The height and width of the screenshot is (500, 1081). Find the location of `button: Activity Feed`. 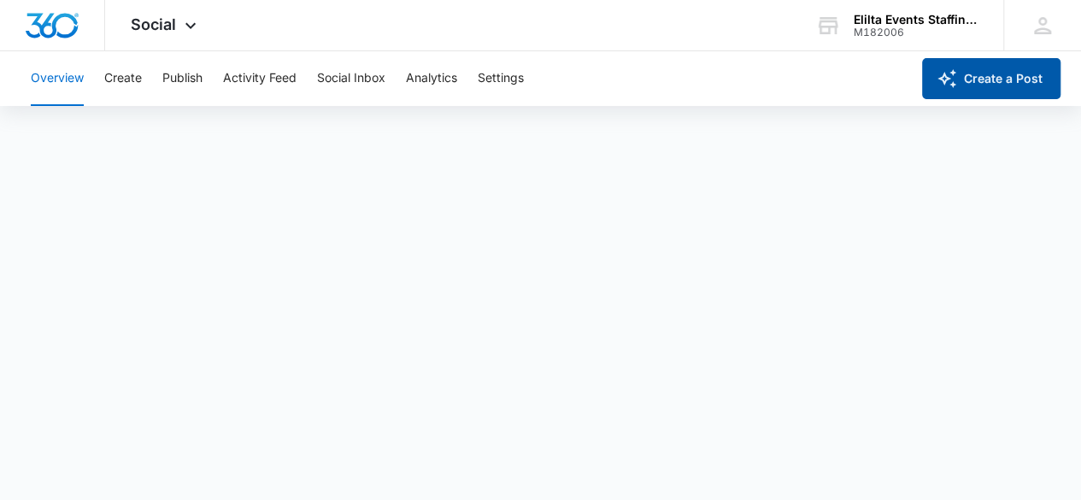

button: Activity Feed is located at coordinates (260, 79).